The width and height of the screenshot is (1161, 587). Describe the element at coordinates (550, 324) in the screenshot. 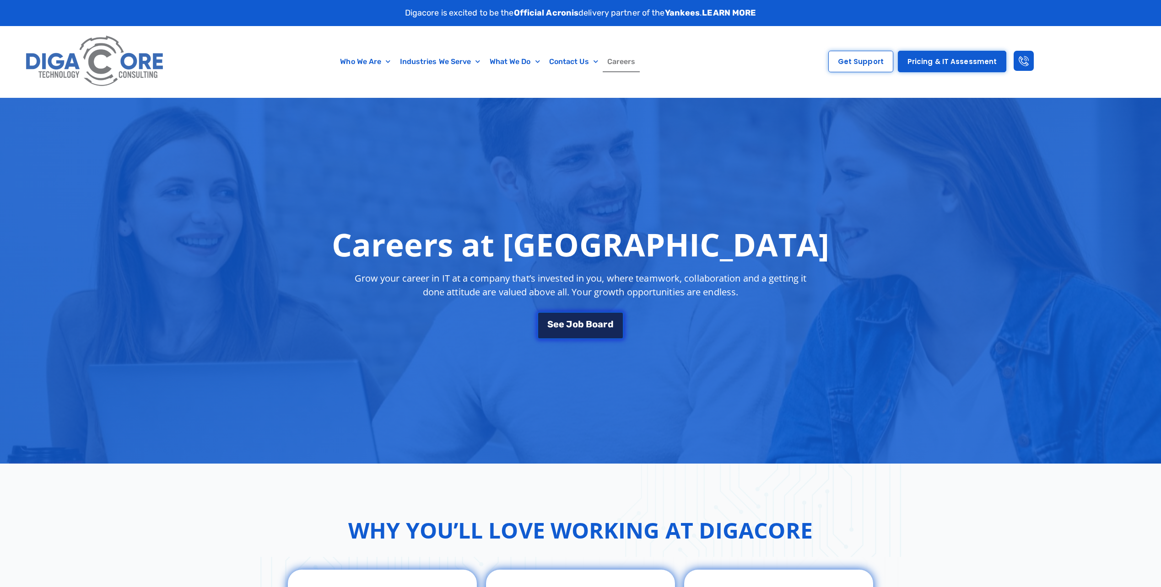

I see `span: S` at that location.